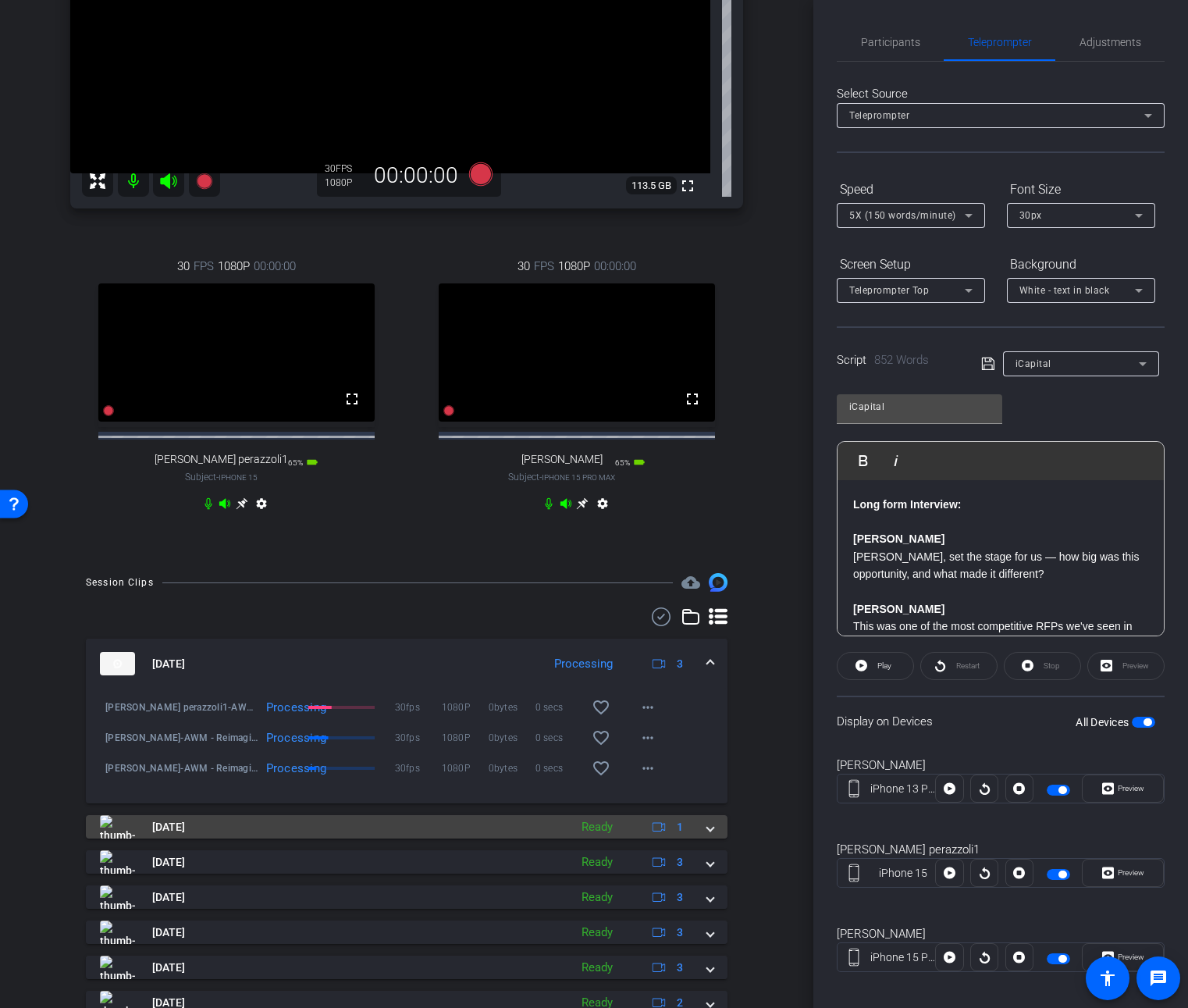 The image size is (1188, 1008). What do you see at coordinates (1081, 190) in the screenshot?
I see `div: Font Size` at bounding box center [1081, 190].